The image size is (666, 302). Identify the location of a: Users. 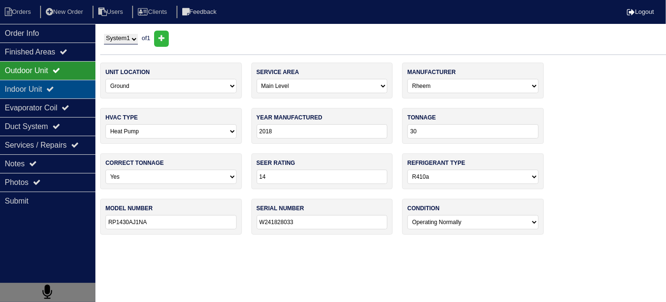
(112, 11).